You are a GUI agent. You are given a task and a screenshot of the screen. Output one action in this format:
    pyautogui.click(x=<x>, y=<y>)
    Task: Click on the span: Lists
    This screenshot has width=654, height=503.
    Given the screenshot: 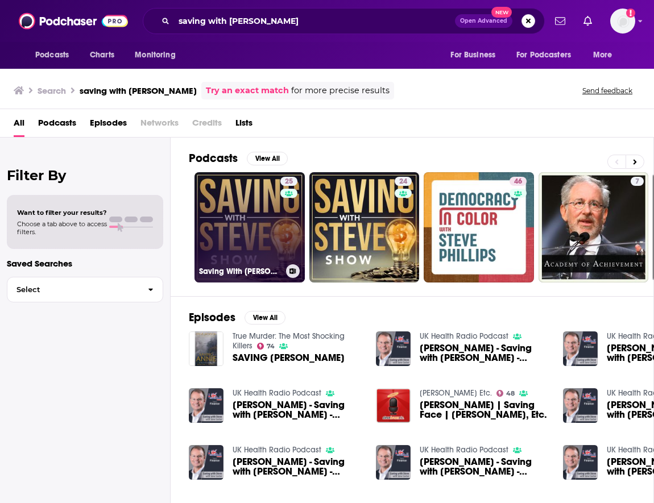 What is the action you would take?
    pyautogui.click(x=244, y=125)
    